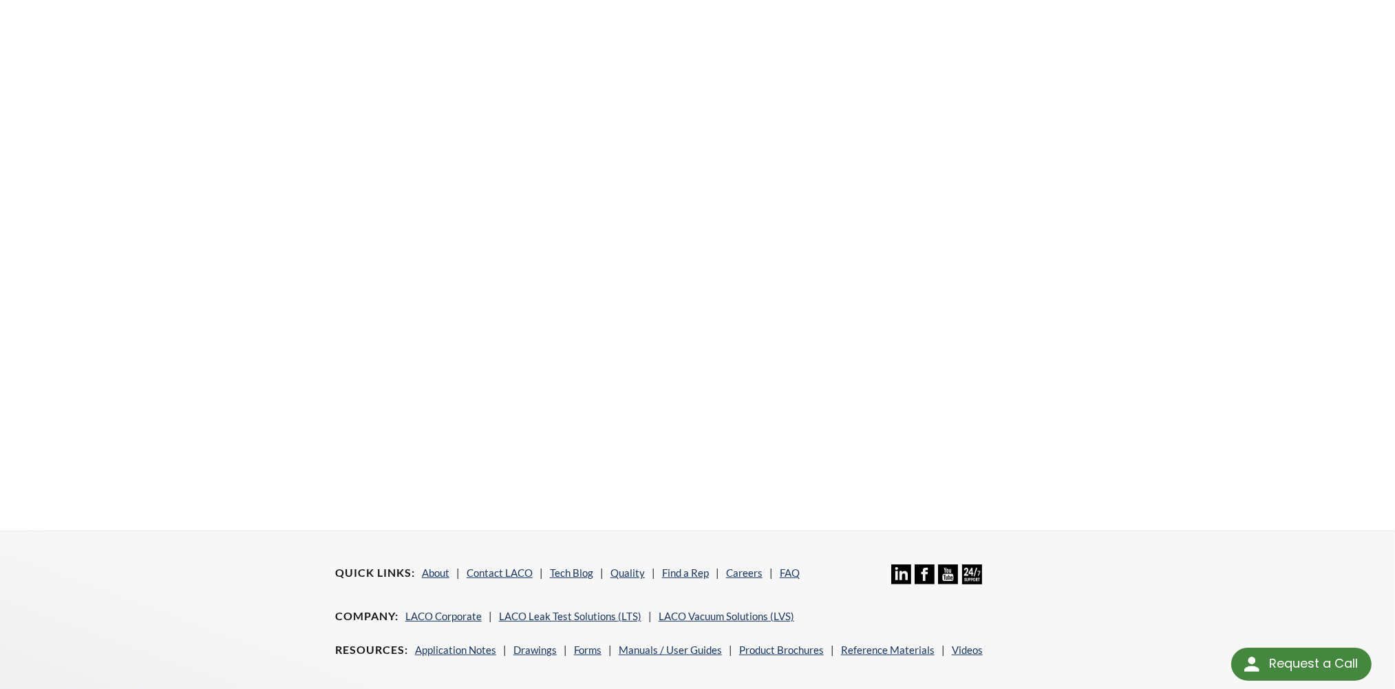  I want to click on a: Reference Materials, so click(888, 650).